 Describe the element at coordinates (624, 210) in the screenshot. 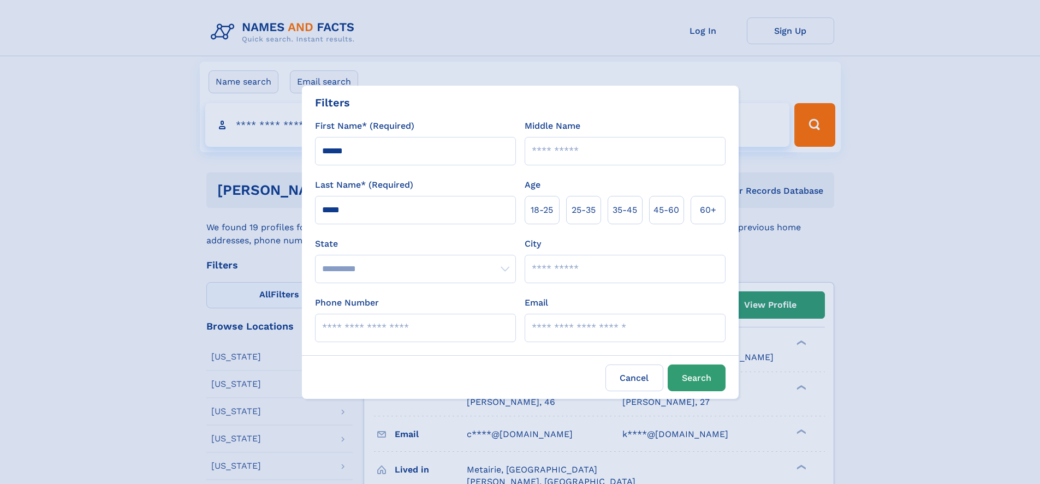

I see `span: 35‑45` at that location.